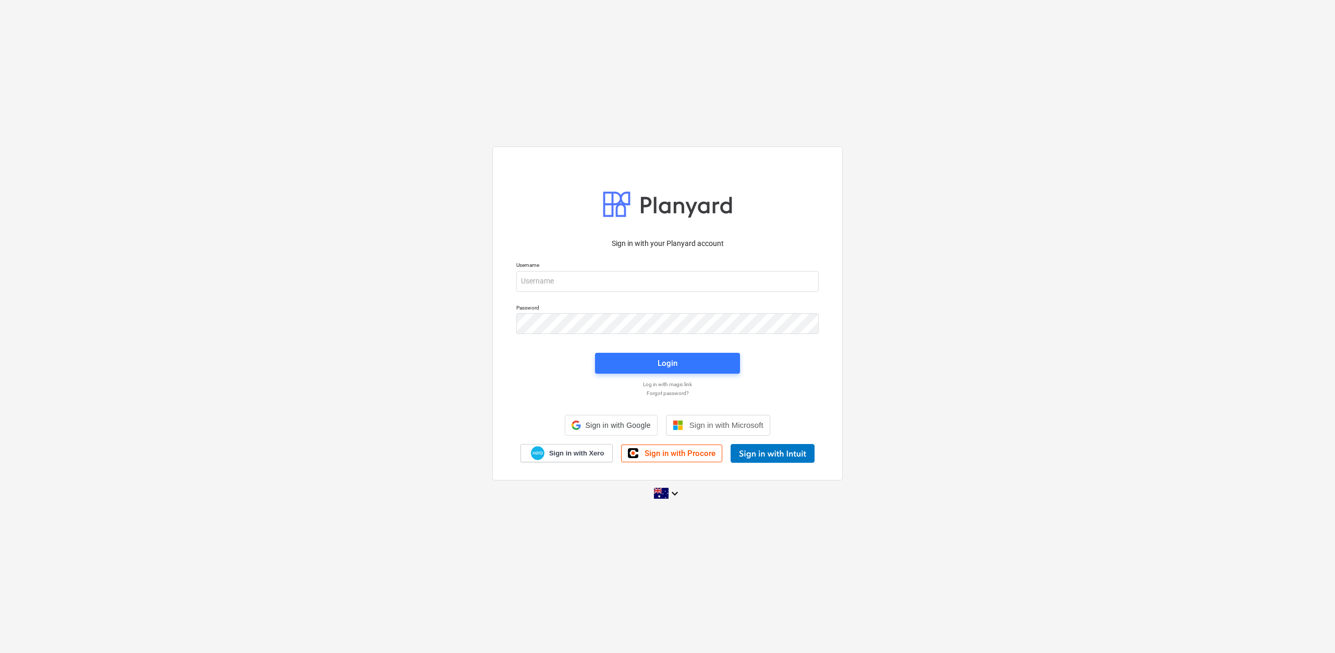 Image resolution: width=1335 pixels, height=653 pixels. I want to click on span: Sign in with Procore, so click(680, 454).